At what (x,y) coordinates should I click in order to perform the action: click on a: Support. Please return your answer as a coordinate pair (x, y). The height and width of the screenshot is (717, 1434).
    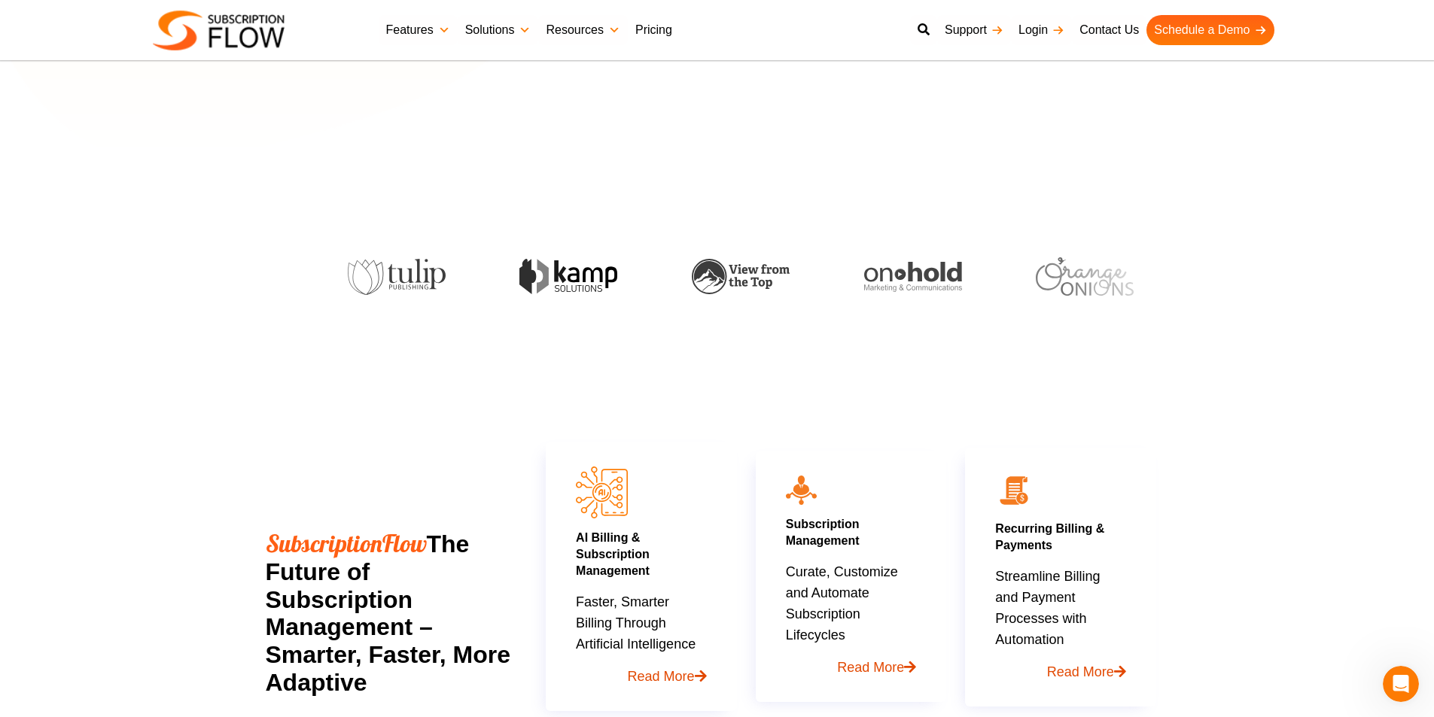
    Looking at the image, I should click on (974, 30).